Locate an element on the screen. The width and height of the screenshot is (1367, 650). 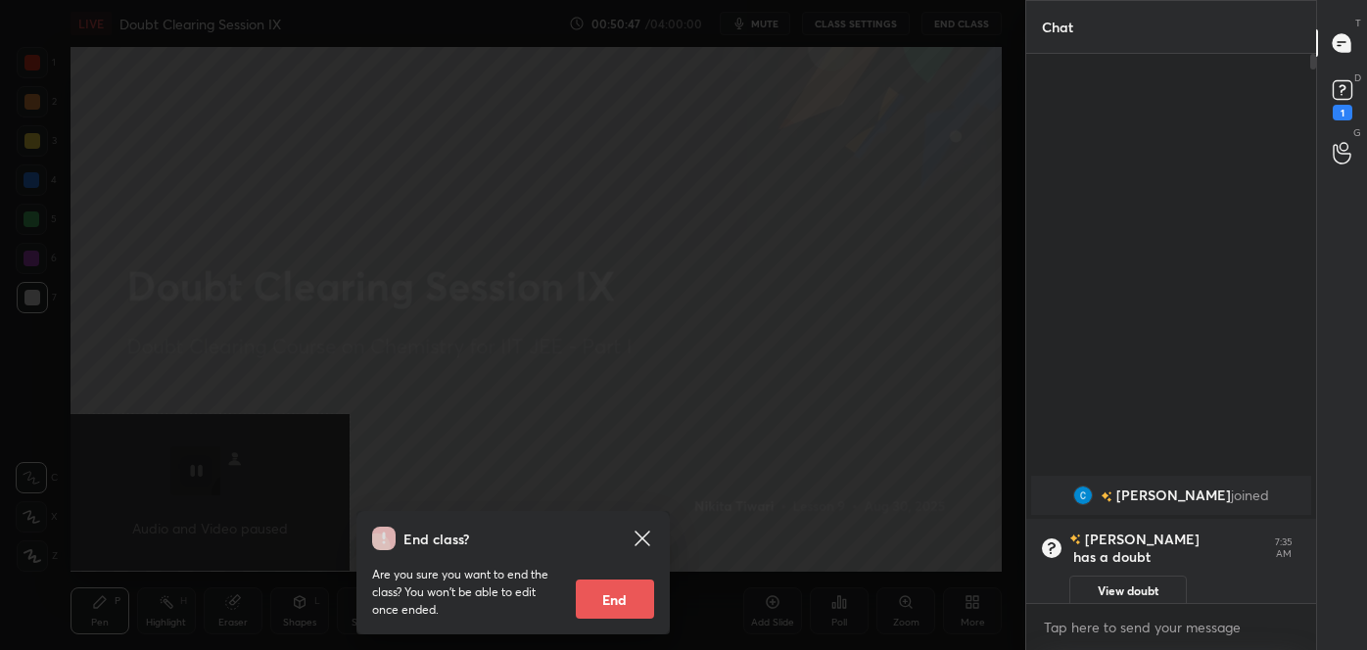
span: has a doubt is located at coordinates (1109, 557).